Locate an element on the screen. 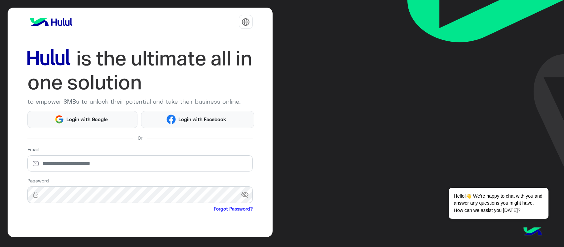 This screenshot has height=247, width=564. img: logo is located at coordinates (51, 22).